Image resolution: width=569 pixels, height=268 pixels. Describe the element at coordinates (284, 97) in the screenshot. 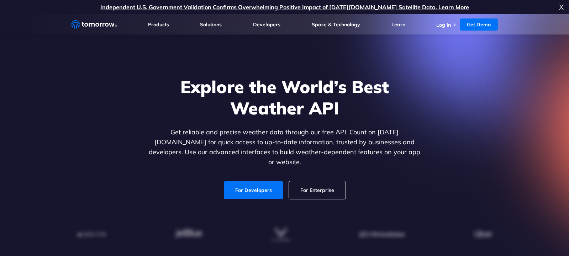

I see `h1: Explore the World’s Best Weather API` at that location.